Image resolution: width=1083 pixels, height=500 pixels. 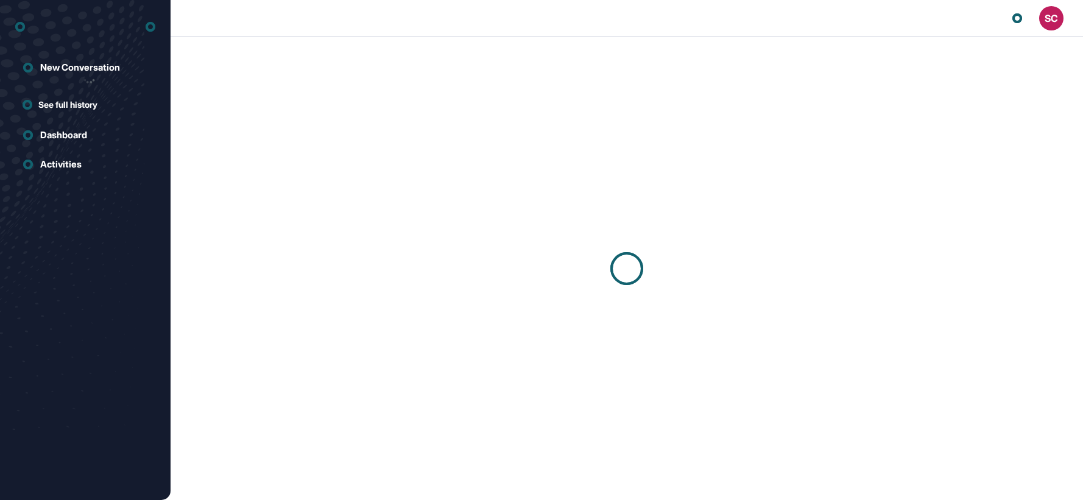 I want to click on div: Activities, so click(x=61, y=164).